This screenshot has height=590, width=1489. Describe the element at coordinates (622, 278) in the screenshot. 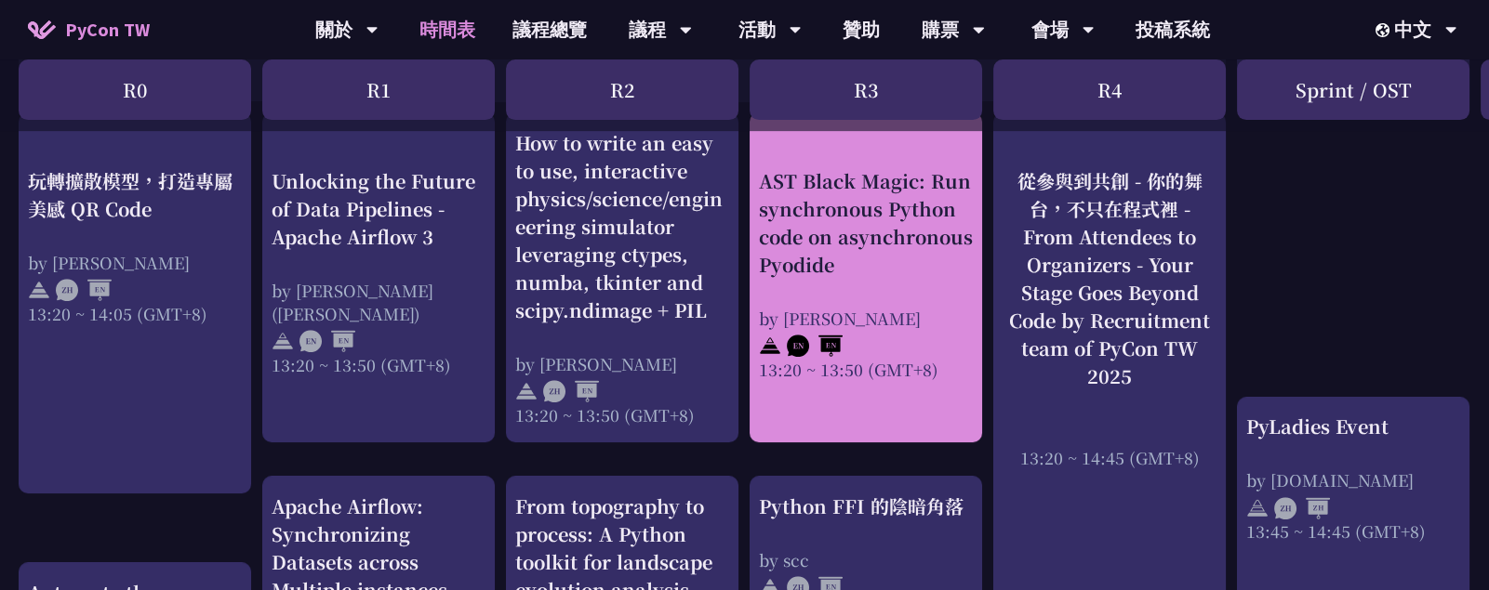

I see `a: How to write an easy to use, interactive physics/science/engineering simulator leveraging ctypes,...` at that location.